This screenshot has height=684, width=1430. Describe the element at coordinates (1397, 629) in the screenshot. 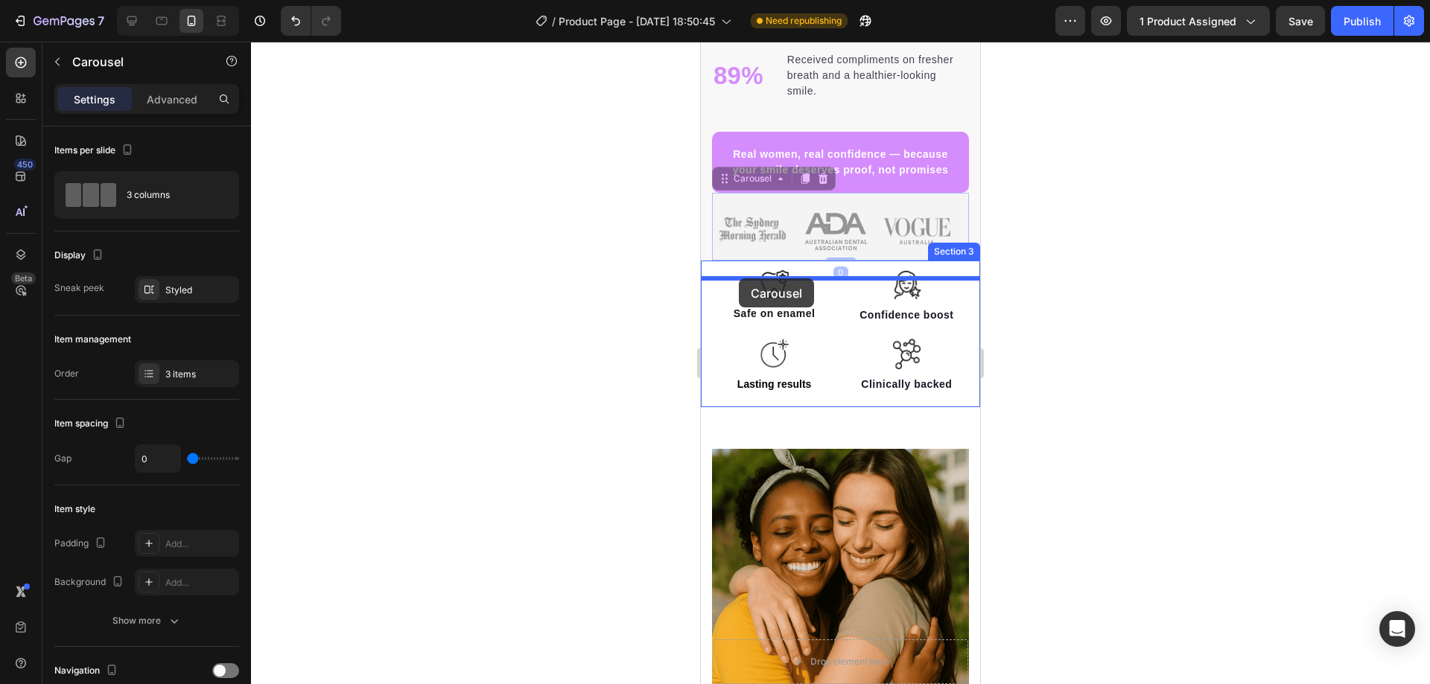

I see `div: Open Intercom Messenger` at that location.